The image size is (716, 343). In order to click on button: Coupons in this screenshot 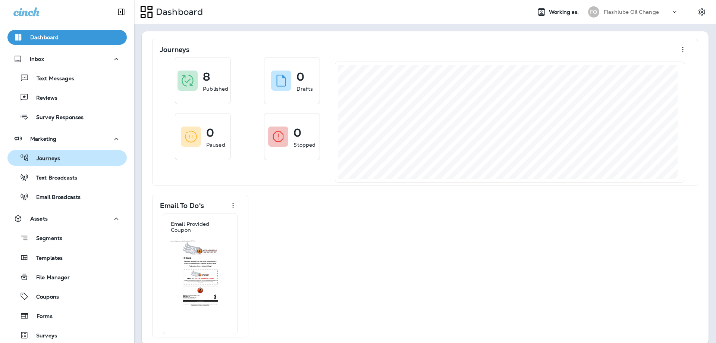, I will do `click(67, 296)`.